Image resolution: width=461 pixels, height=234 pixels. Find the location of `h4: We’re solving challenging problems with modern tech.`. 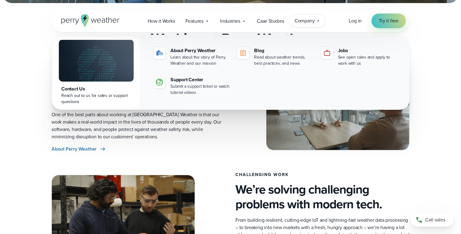

h4: We’re solving challenging problems with modern tech. is located at coordinates (323, 197).